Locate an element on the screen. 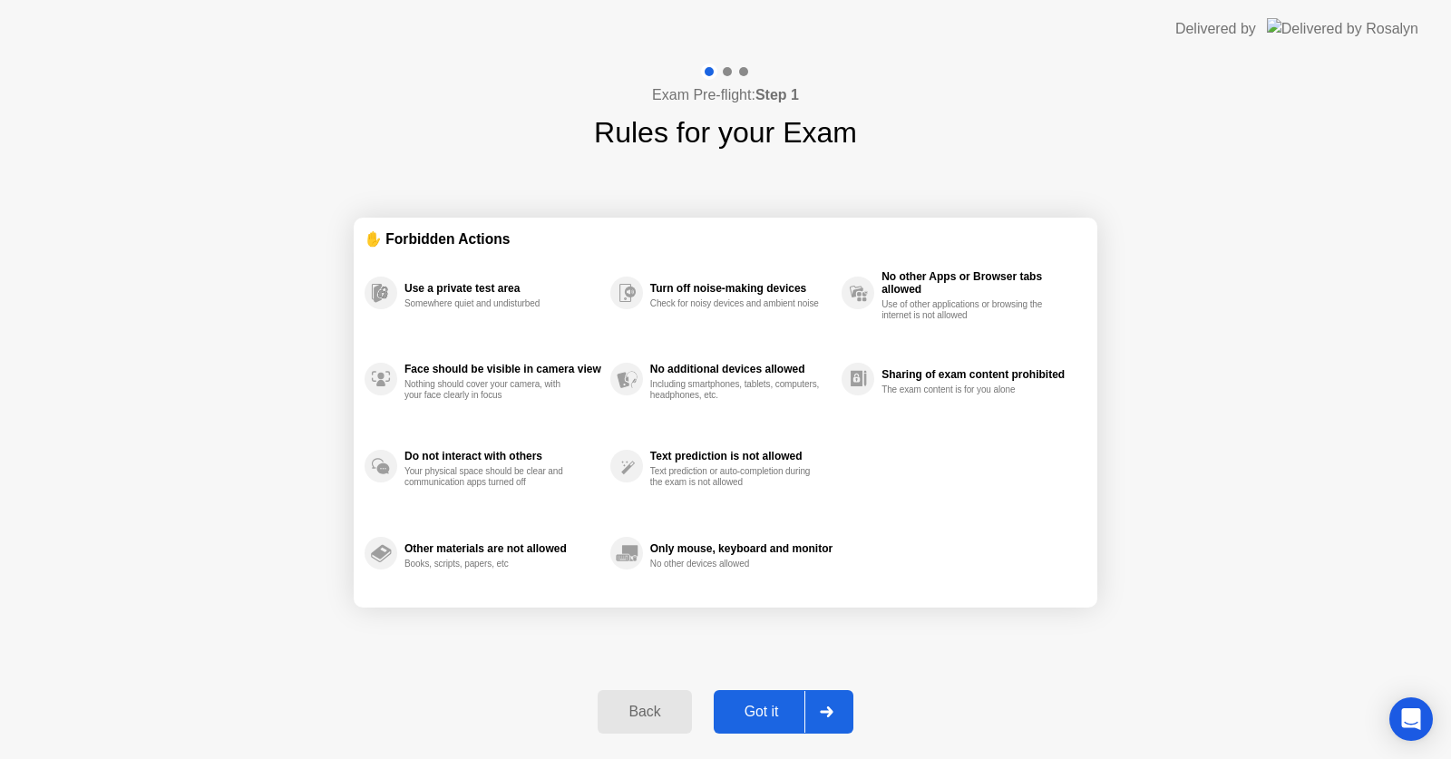 This screenshot has height=759, width=1451. div: Delivered by is located at coordinates (1215, 29).